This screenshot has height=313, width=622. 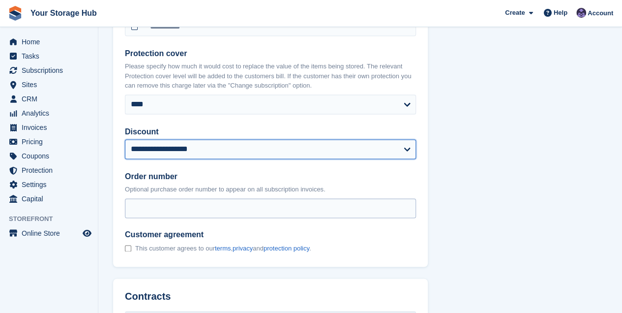 What do you see at coordinates (51, 127) in the screenshot?
I see `span: Invoices` at bounding box center [51, 127].